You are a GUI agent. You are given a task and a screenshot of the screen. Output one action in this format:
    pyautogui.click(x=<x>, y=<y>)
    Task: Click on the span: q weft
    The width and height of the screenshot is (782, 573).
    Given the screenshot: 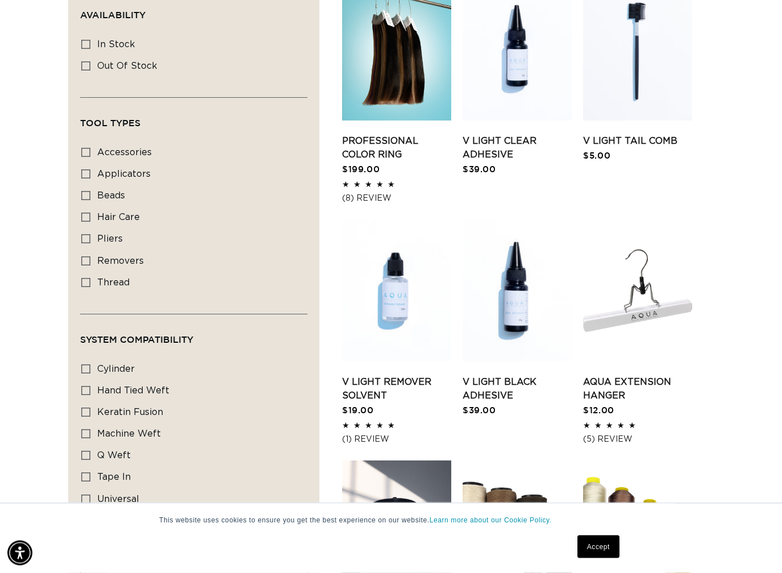 What is the action you would take?
    pyautogui.click(x=114, y=456)
    